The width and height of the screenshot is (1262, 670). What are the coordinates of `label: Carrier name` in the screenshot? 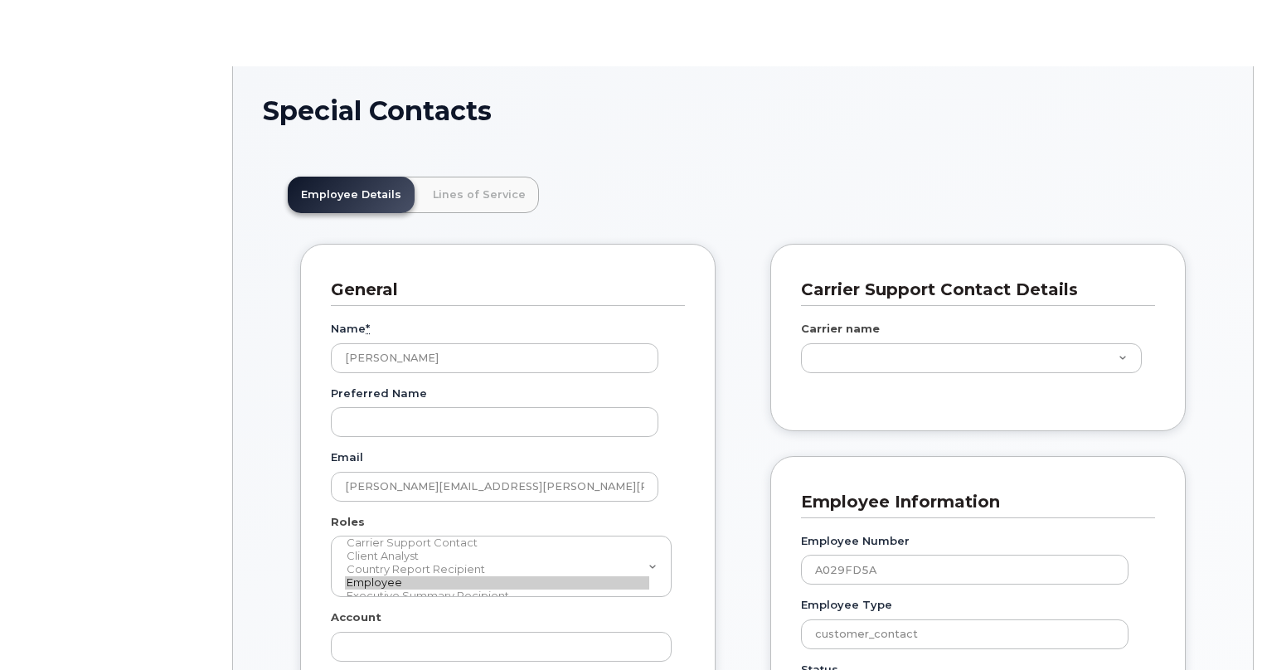 It's located at (840, 328).